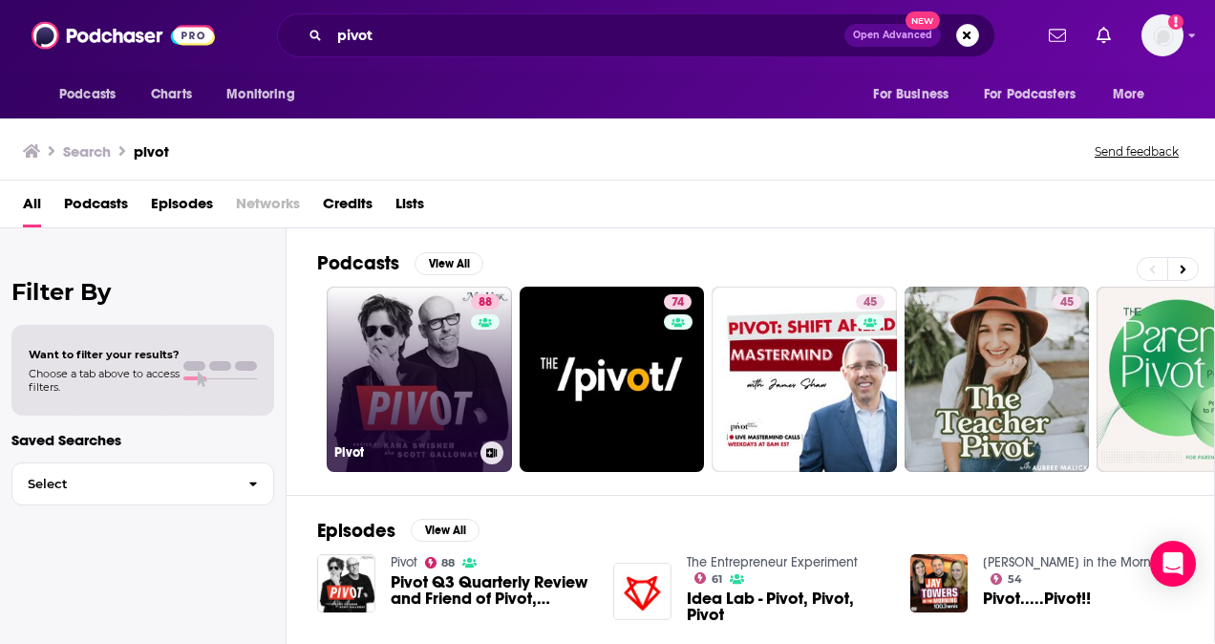 This screenshot has width=1215, height=644. I want to click on a: Episodes, so click(182, 207).